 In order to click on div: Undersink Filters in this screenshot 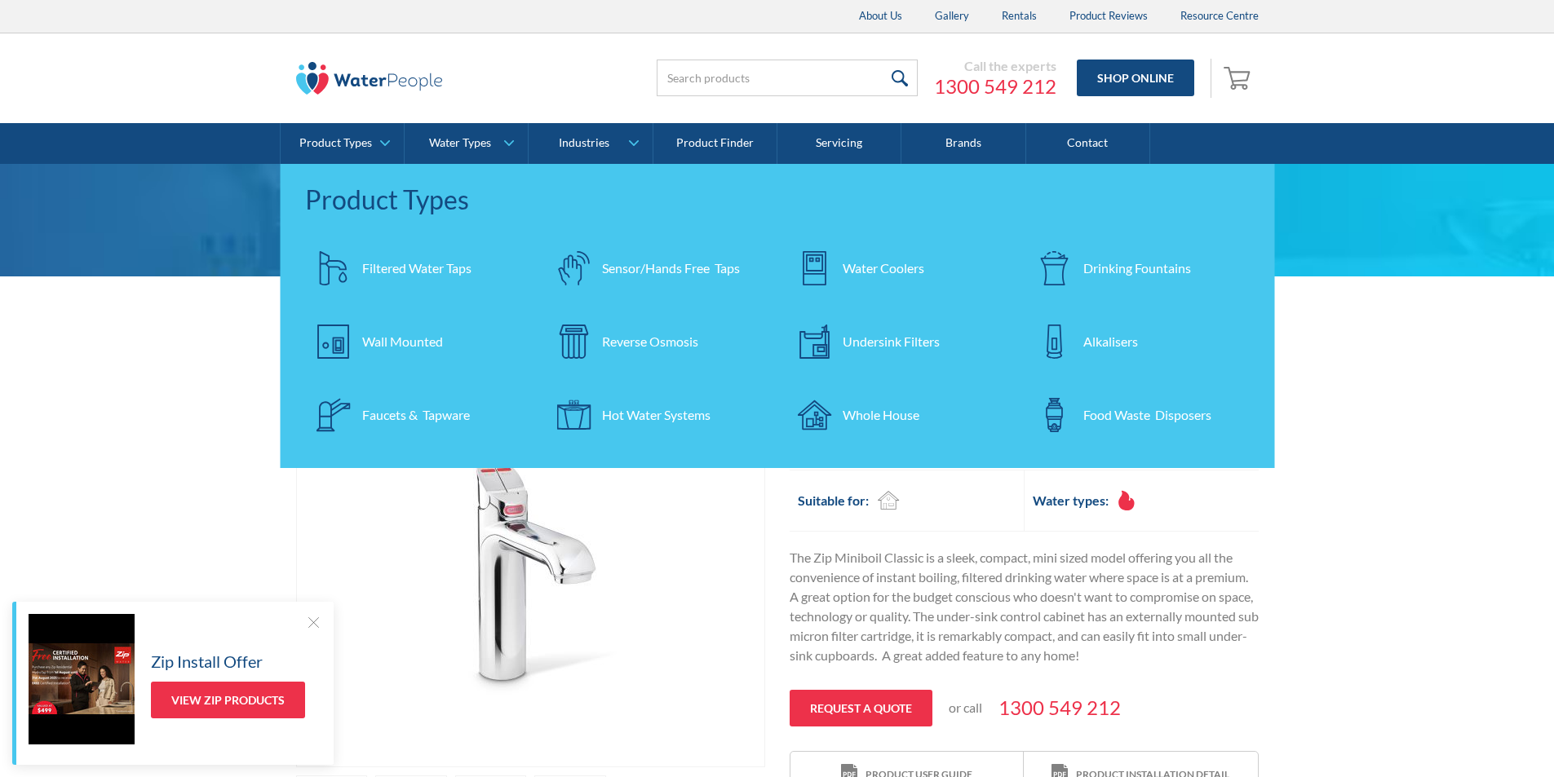, I will do `click(891, 342)`.